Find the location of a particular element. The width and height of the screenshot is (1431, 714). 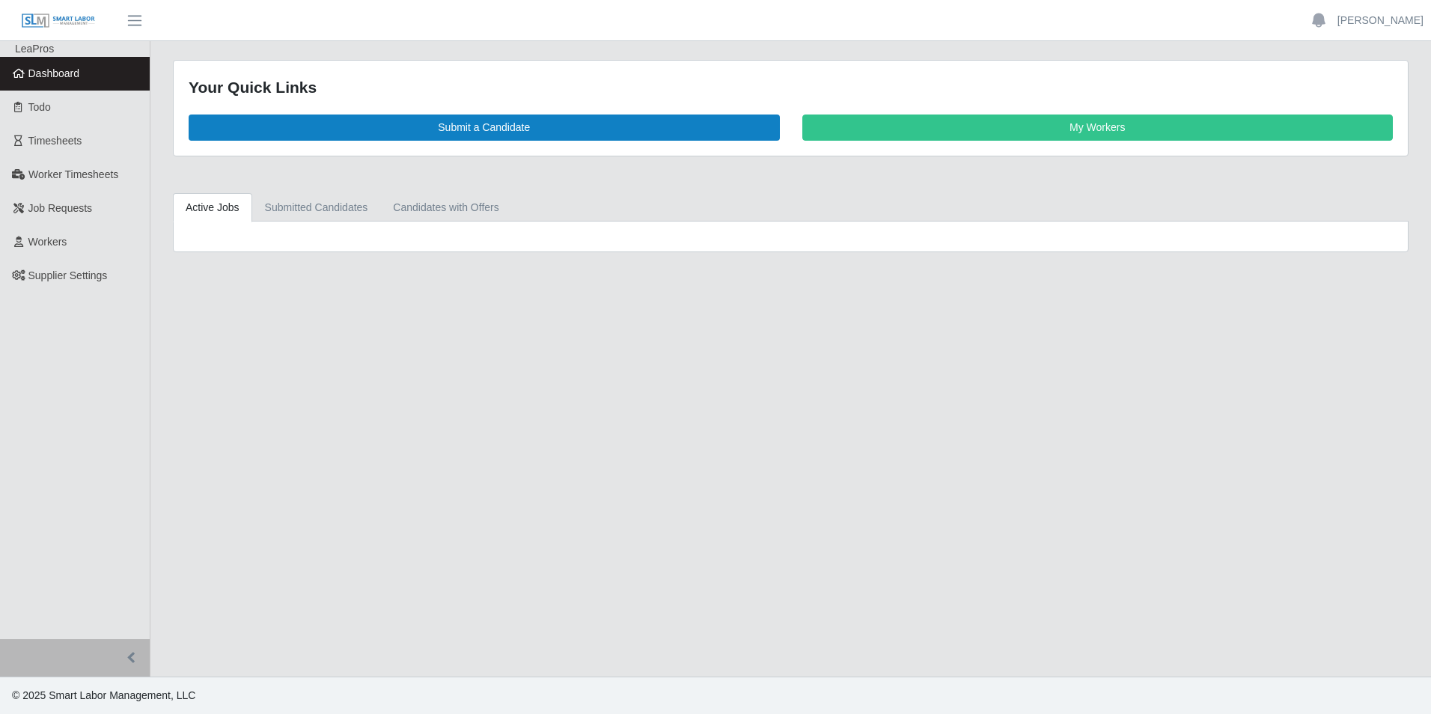

span: Dashboard is located at coordinates (54, 73).